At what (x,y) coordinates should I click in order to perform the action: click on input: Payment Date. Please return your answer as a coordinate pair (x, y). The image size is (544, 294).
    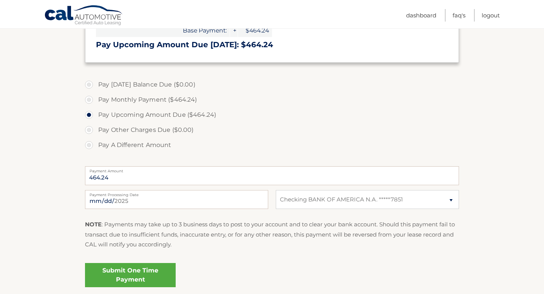
    Looking at the image, I should click on (176, 199).